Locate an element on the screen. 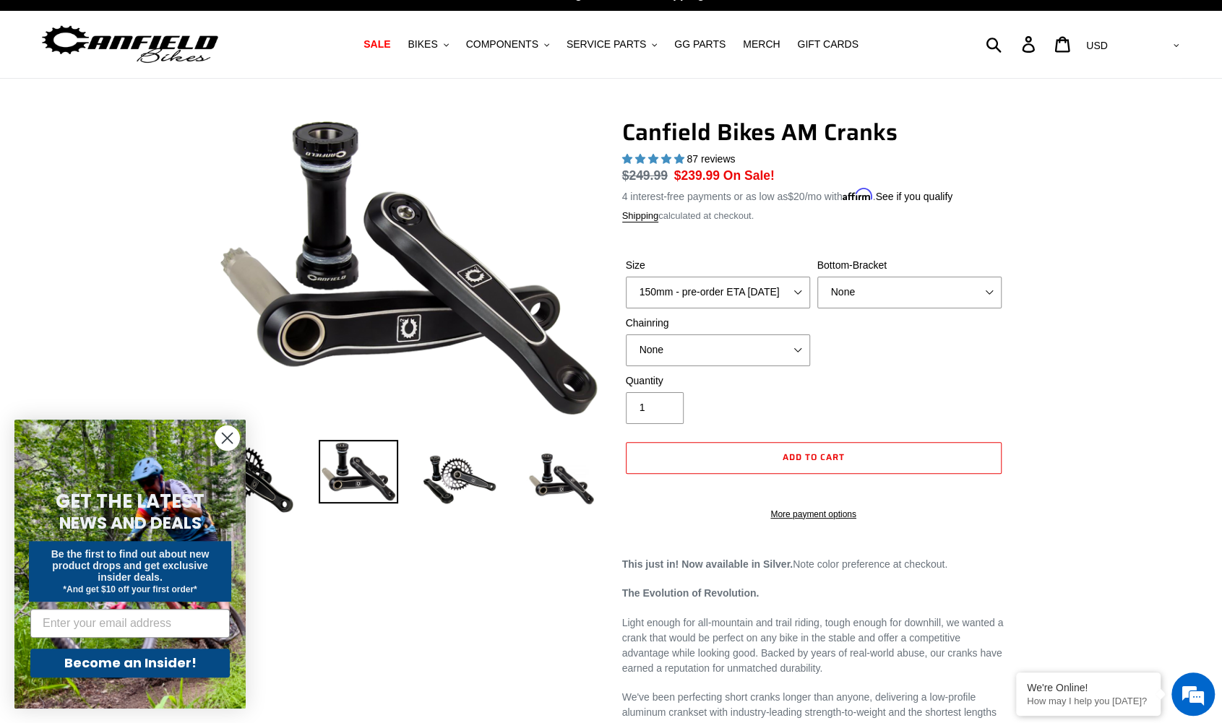 Image resolution: width=1222 pixels, height=723 pixels. div: We're Online! is located at coordinates (1088, 688).